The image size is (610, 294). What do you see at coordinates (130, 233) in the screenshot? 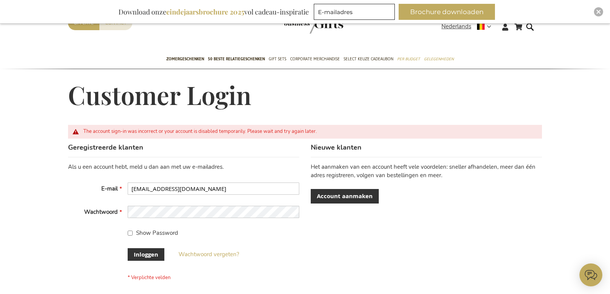
I see `input: Show Password` at bounding box center [130, 233].